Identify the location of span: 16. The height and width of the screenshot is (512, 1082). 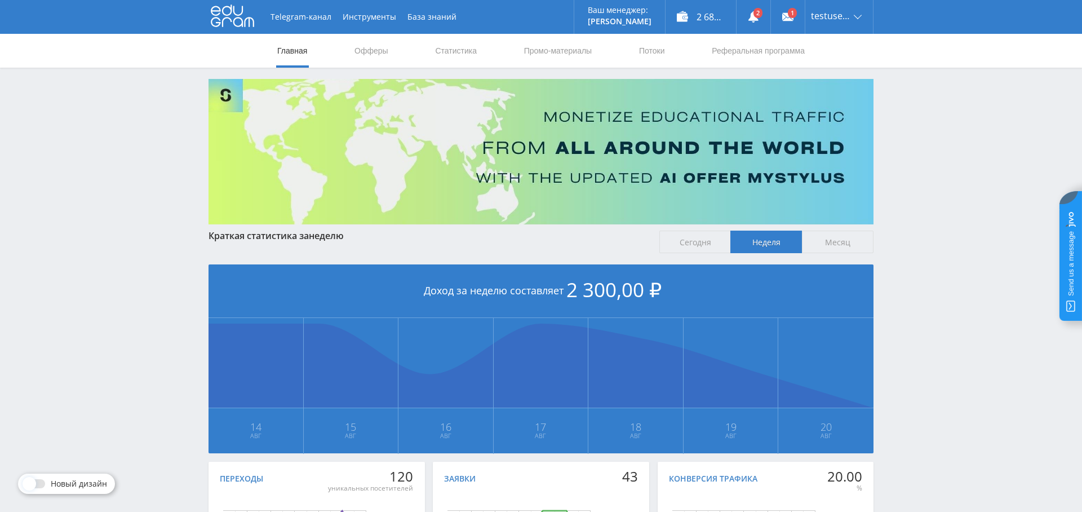
(446, 427).